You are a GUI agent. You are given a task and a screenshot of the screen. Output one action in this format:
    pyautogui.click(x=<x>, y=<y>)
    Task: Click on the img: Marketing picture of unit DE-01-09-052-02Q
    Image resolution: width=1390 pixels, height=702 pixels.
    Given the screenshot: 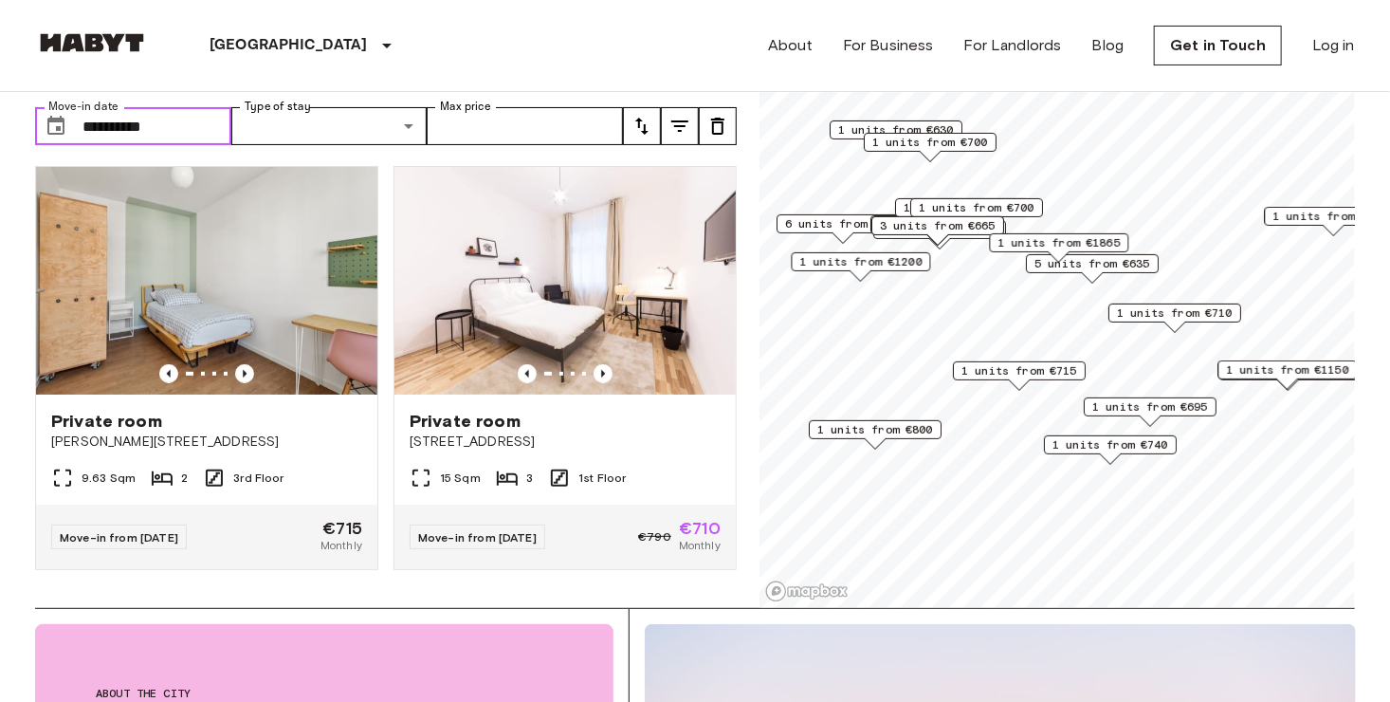 What is the action you would take?
    pyautogui.click(x=207, y=281)
    